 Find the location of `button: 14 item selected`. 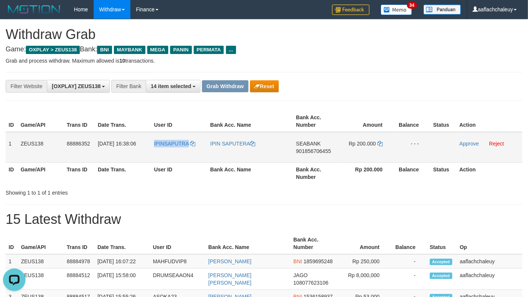

button: 14 item selected is located at coordinates (173, 86).